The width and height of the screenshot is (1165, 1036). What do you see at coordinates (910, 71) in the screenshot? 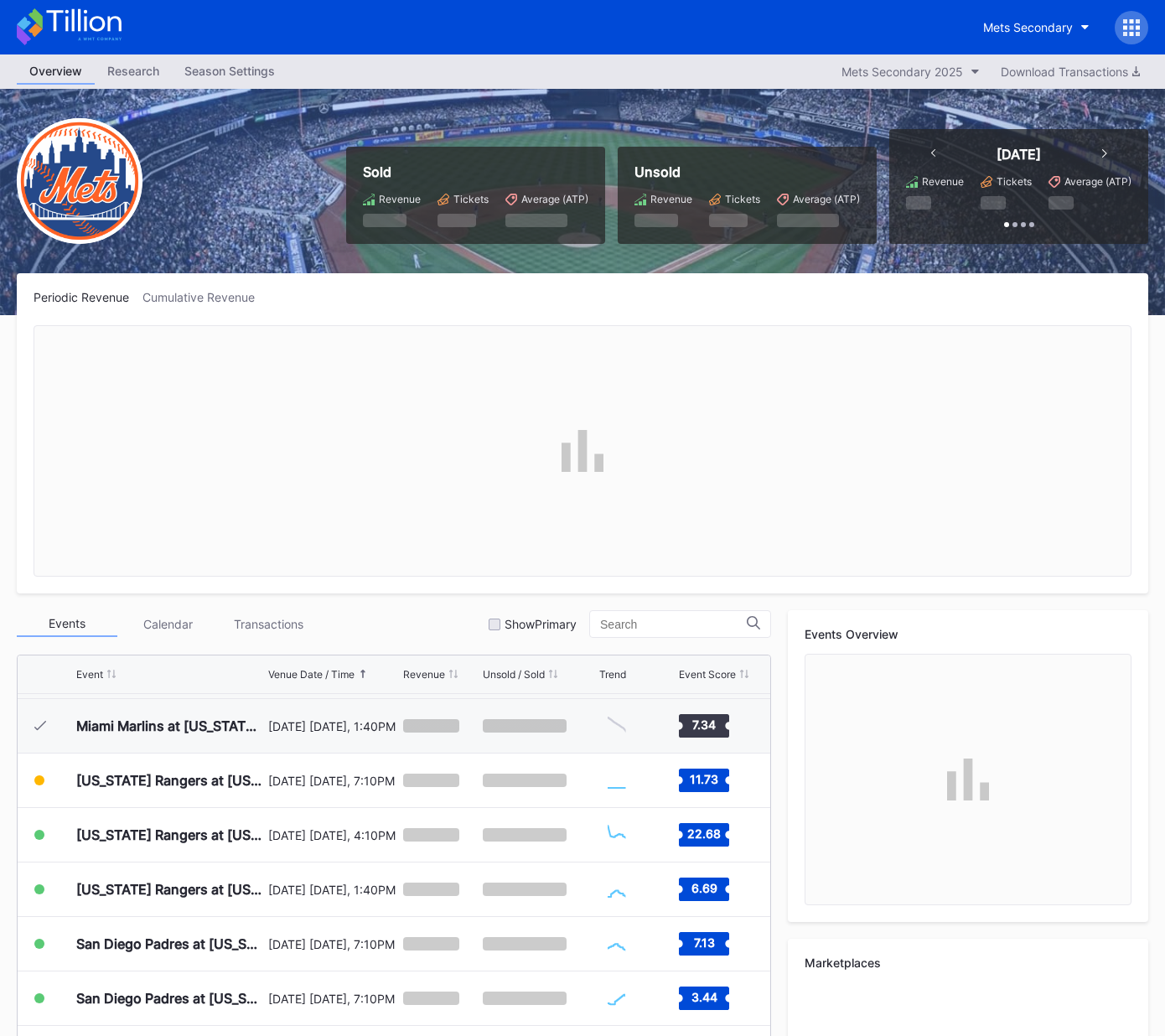
I see `button: Mets Secondary 2025` at bounding box center [910, 71].